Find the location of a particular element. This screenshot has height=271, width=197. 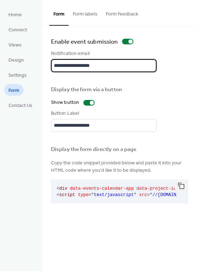

span: Enable event submission is located at coordinates (85, 42).